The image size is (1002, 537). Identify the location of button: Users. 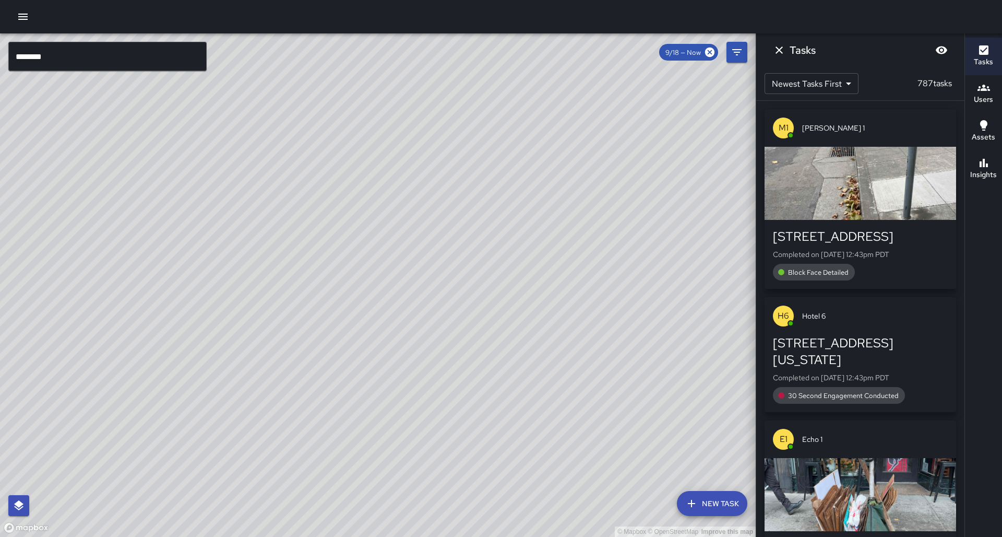
(983, 94).